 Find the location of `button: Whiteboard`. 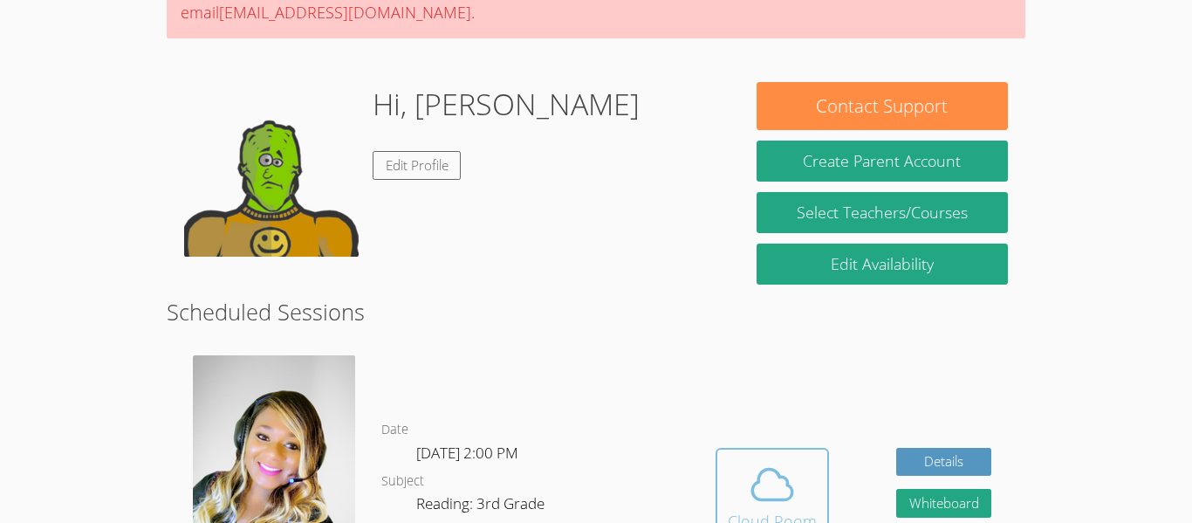

button: Whiteboard is located at coordinates (944, 502).